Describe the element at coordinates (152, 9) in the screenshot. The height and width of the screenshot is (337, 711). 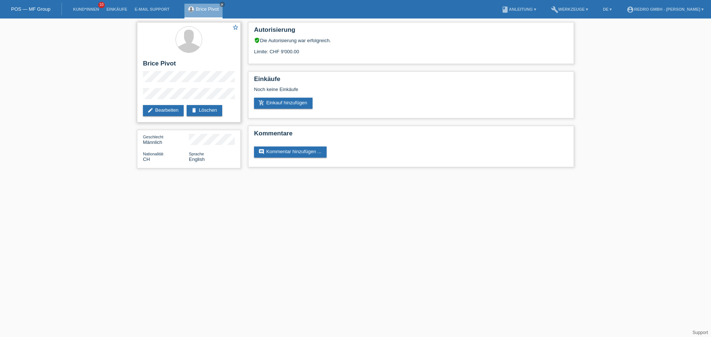
I see `a: E-Mail Support` at that location.